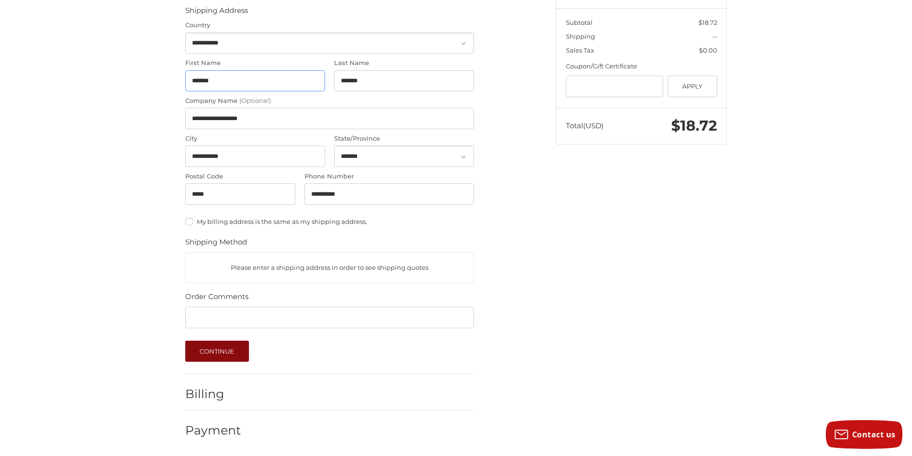  Describe the element at coordinates (255, 139) in the screenshot. I see `label: City` at that location.